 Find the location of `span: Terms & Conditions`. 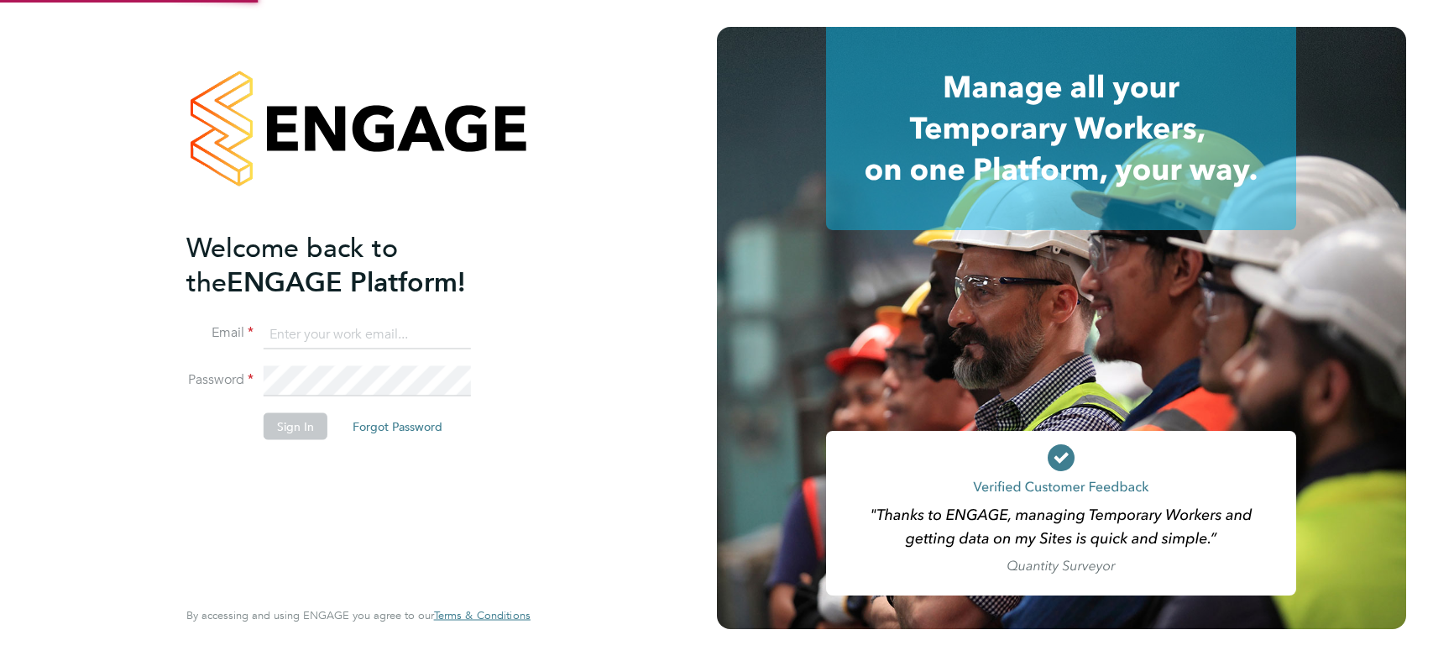

span: Terms & Conditions is located at coordinates (482, 614).